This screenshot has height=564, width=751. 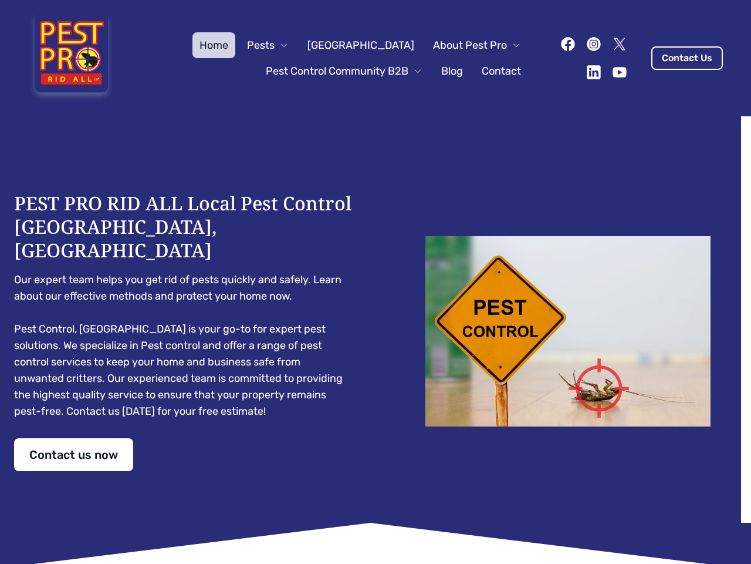 I want to click on button: About Pest Pro, so click(x=477, y=45).